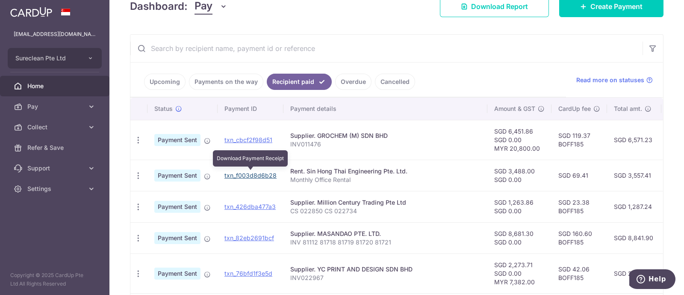 This screenshot has height=295, width=684. What do you see at coordinates (385, 144) in the screenshot?
I see `p: INV011476` at bounding box center [385, 144].